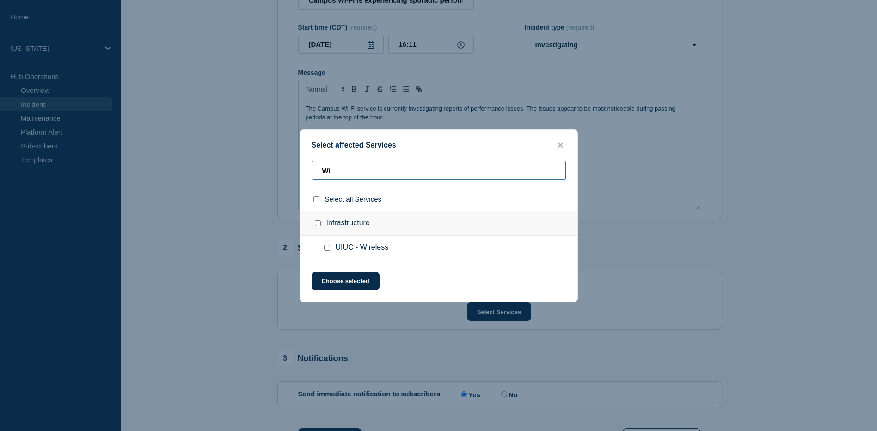 Image resolution: width=877 pixels, height=431 pixels. Describe the element at coordinates (439, 145) in the screenshot. I see `div: Select affected Services` at that location.